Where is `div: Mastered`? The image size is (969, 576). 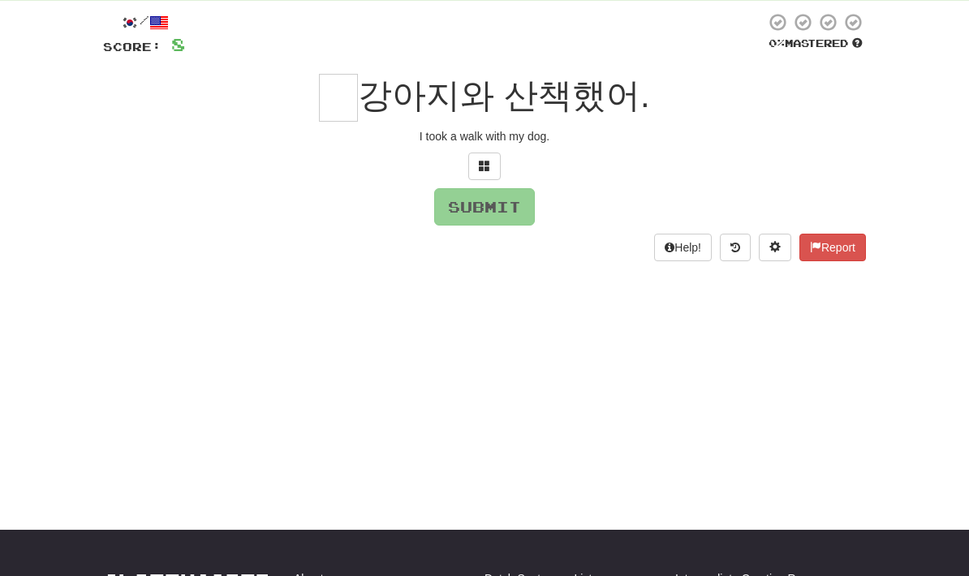 div: Mastered is located at coordinates (816, 44).